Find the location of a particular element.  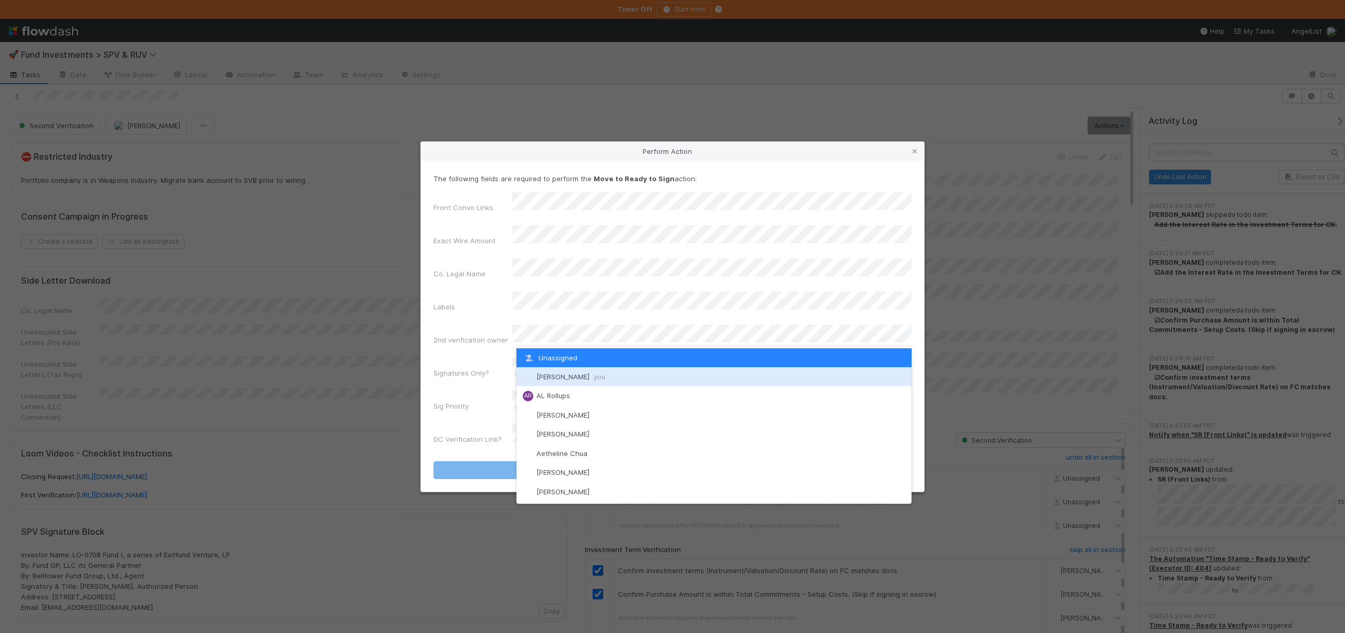

label: DC Verification Link? is located at coordinates (467, 439).